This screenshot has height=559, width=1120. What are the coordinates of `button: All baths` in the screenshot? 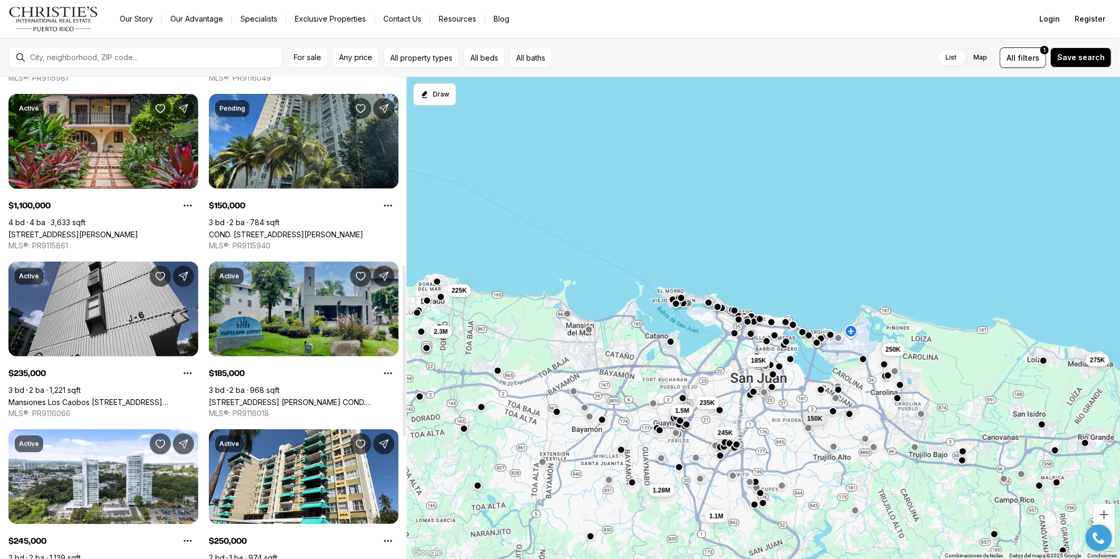 It's located at (530, 57).